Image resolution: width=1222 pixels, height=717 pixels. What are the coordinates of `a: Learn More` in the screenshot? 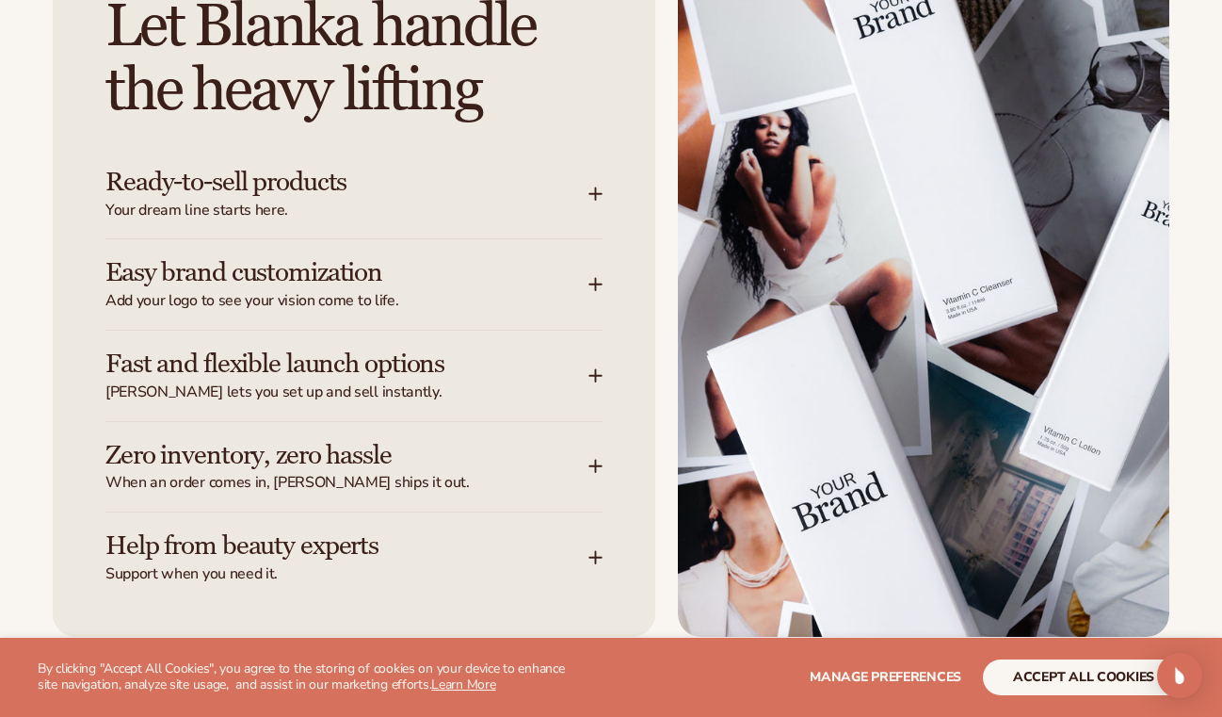 It's located at (463, 684).